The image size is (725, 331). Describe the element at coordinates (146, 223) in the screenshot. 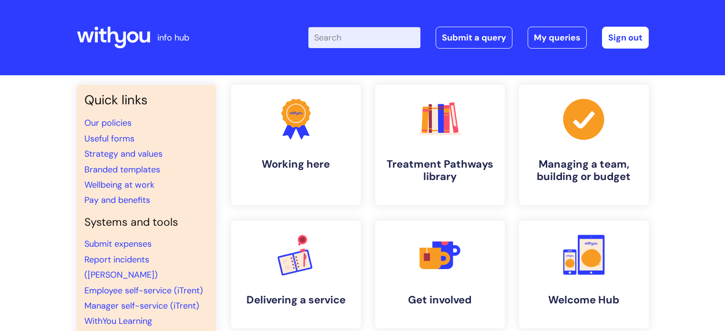

I see `h4: Systems and tools` at that location.